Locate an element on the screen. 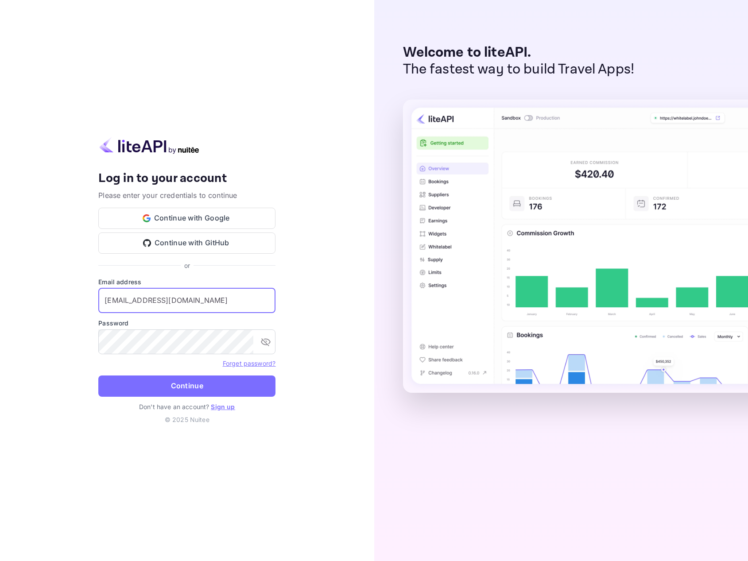 The height and width of the screenshot is (561, 748). p: or is located at coordinates (187, 265).